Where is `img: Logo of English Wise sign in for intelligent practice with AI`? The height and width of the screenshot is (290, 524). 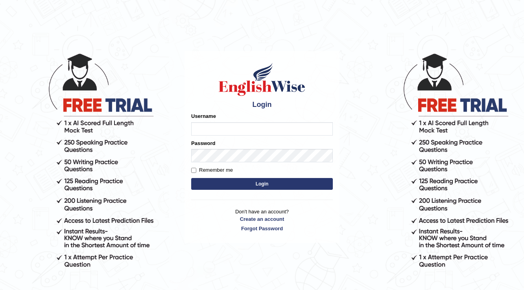 img: Logo of English Wise sign in for intelligent practice with AI is located at coordinates (262, 79).